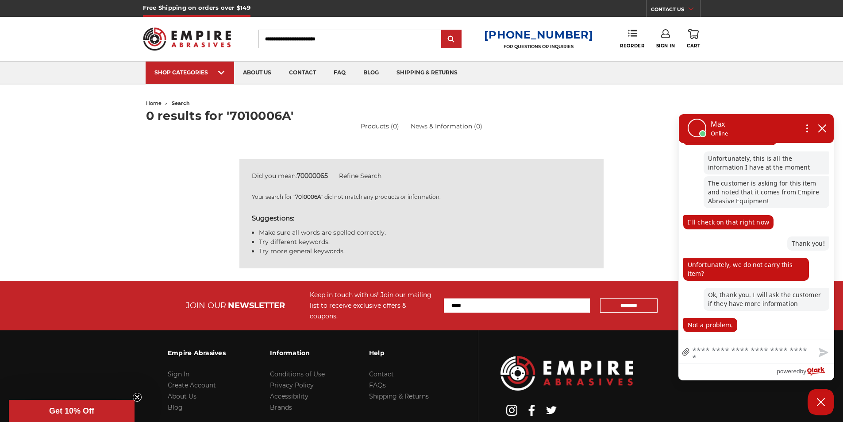 This screenshot has height=422, width=843. Describe the element at coordinates (803, 371) in the screenshot. I see `span: by` at that location.